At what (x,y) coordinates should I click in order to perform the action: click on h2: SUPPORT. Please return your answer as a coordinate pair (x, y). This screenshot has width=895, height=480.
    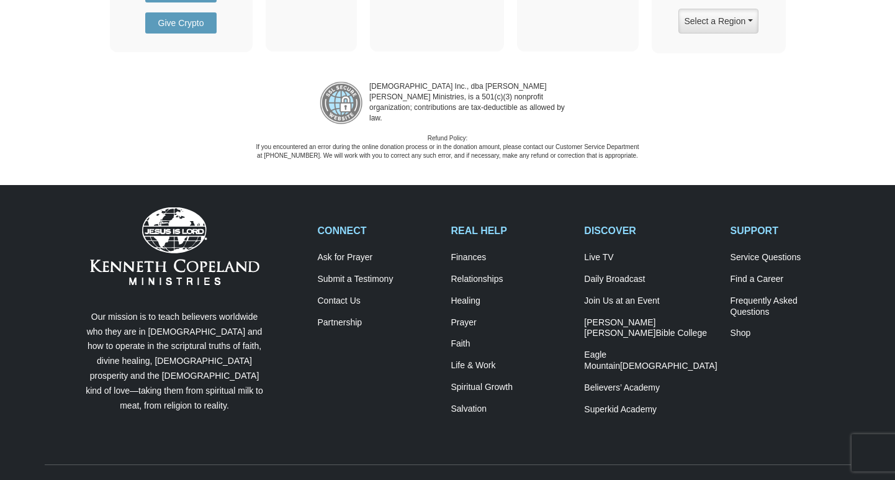
    Looking at the image, I should click on (791, 230).